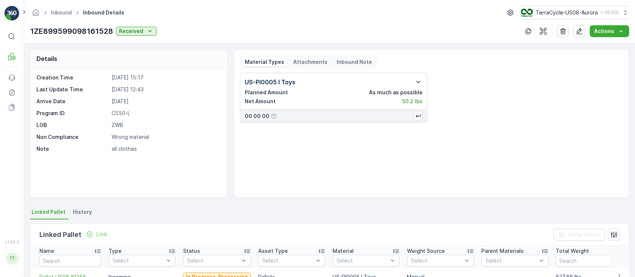 The height and width of the screenshot is (277, 635). I want to click on button: Link, so click(96, 235).